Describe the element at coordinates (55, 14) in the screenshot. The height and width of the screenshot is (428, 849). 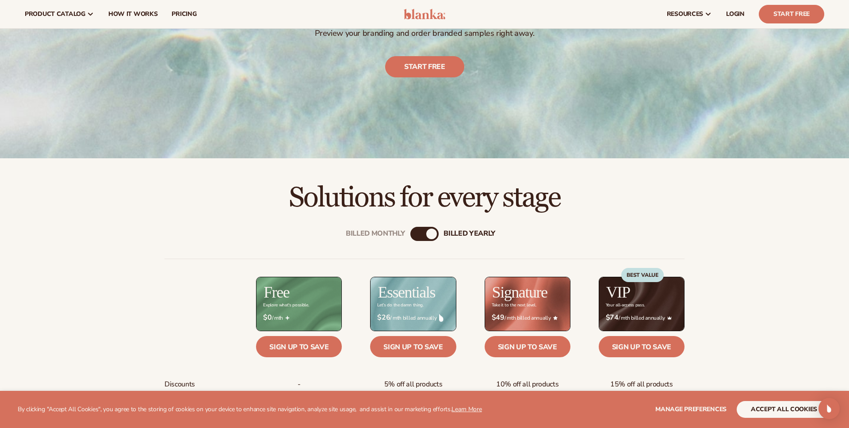
I see `span: product catalog` at that location.